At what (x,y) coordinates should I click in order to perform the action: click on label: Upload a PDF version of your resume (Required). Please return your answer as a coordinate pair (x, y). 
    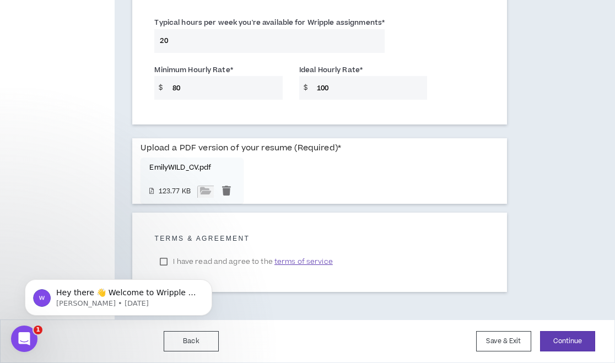
    Looking at the image, I should click on (241, 148).